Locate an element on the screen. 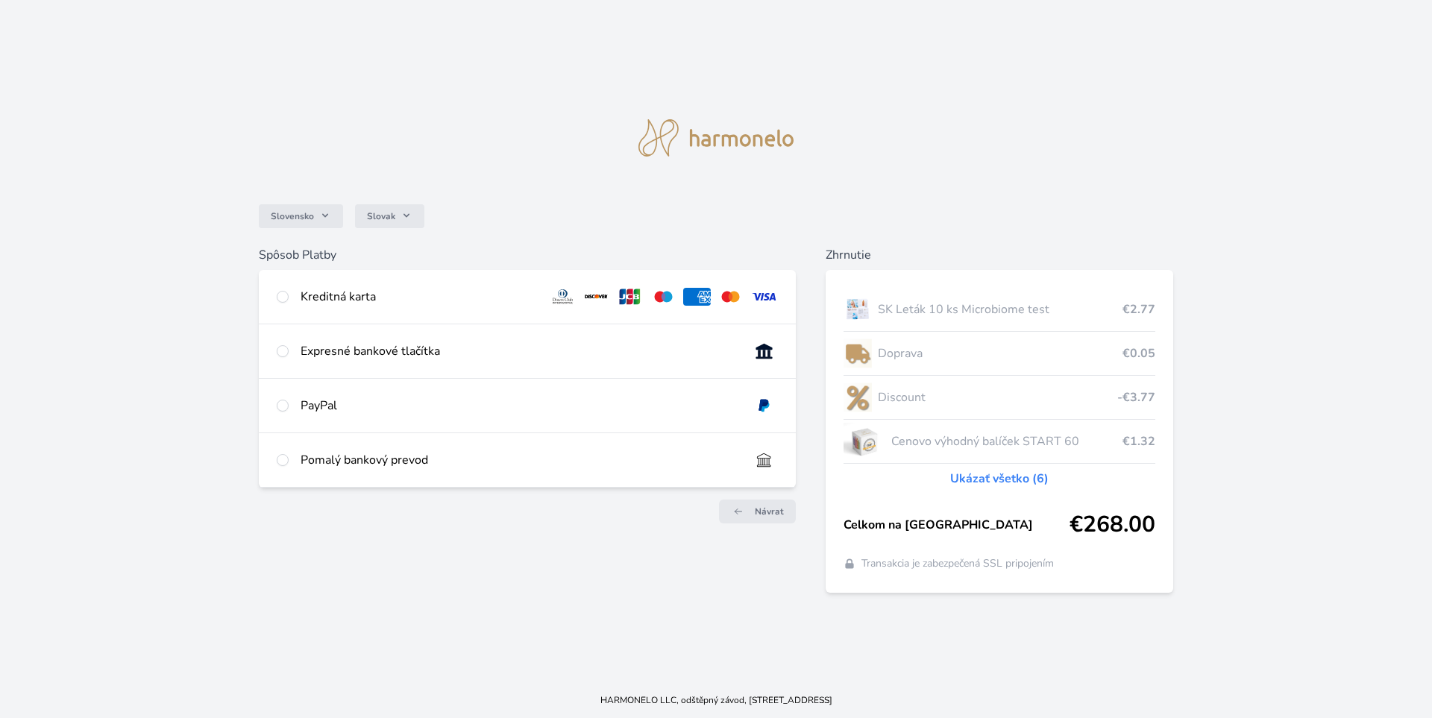 The height and width of the screenshot is (718, 1432). img: mc.svg is located at coordinates (730, 297).